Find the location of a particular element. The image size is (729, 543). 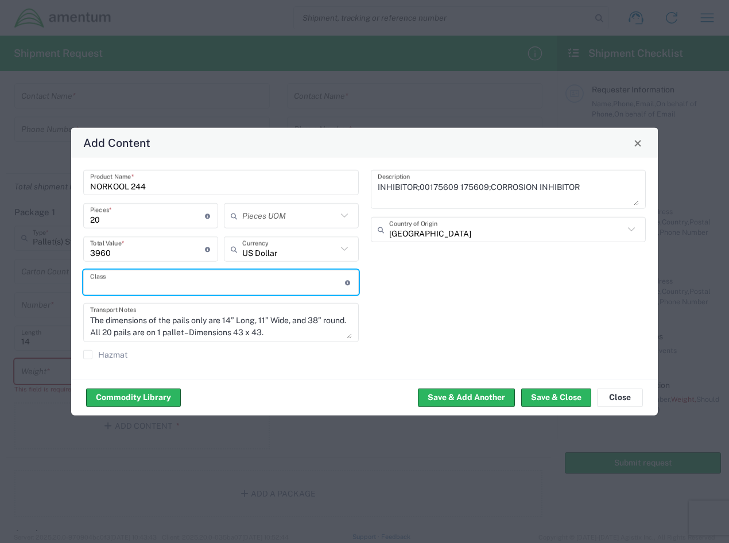

h4: Add Content is located at coordinates (117, 142).